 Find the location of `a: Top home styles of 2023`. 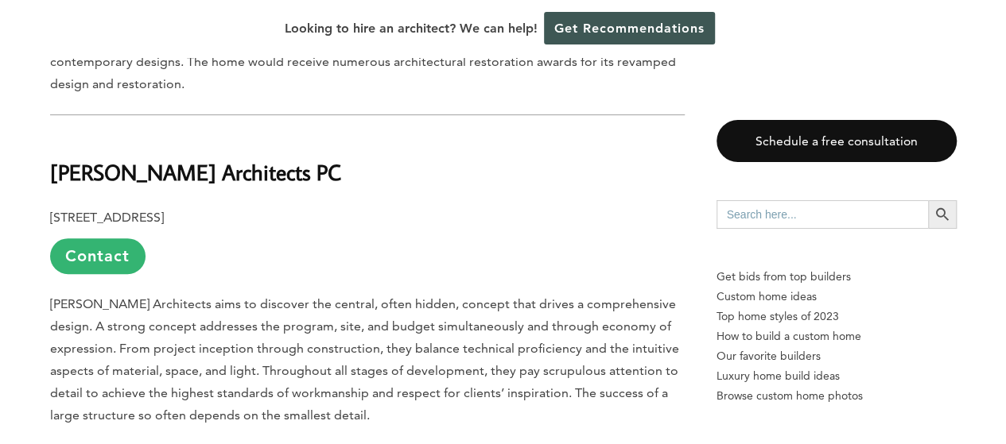

a: Top home styles of 2023 is located at coordinates (836, 316).